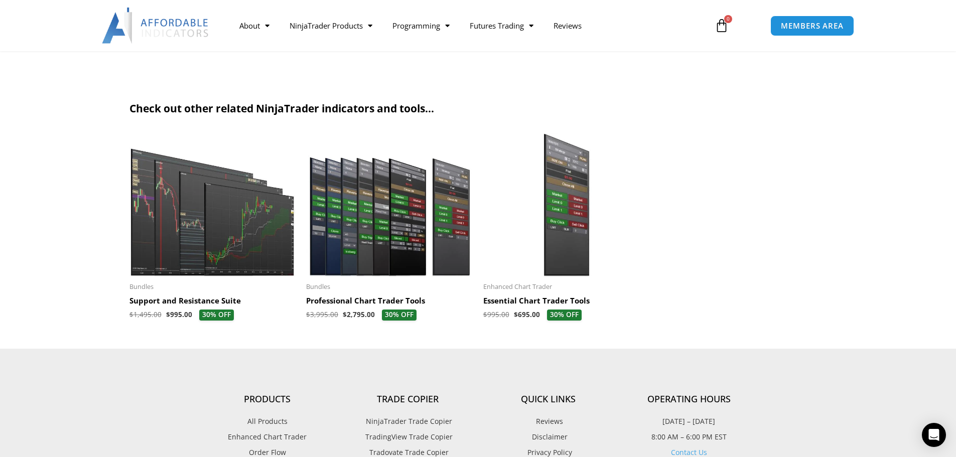 The width and height of the screenshot is (956, 457). I want to click on a: Support and Resistance Suite, so click(213, 302).